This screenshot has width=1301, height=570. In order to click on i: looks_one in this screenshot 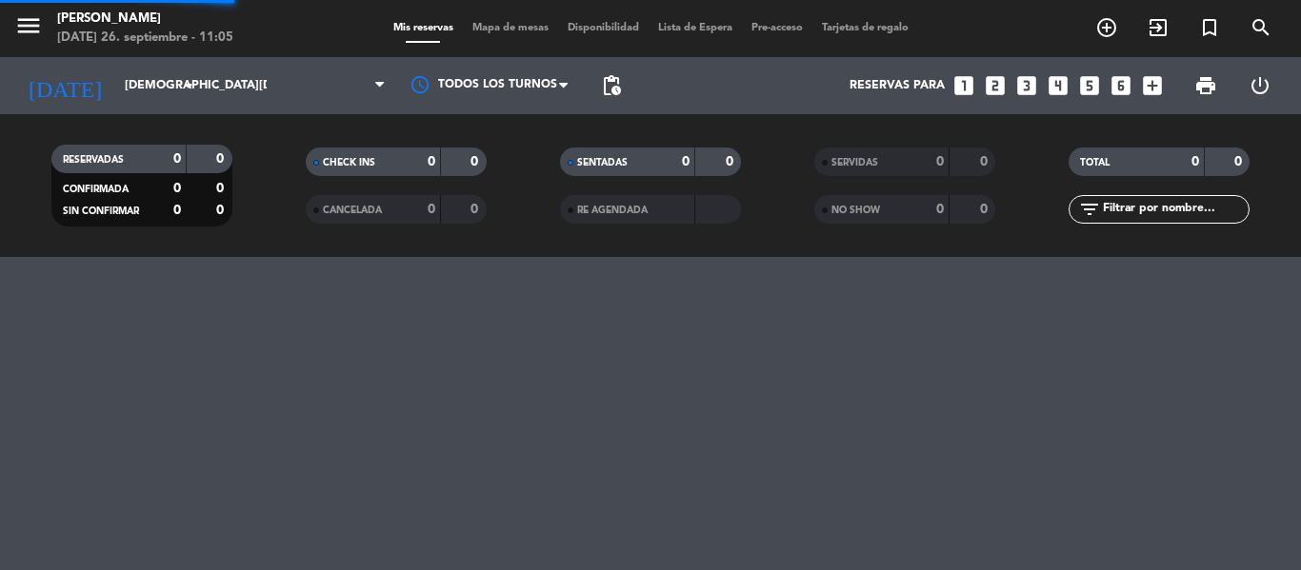, I will do `click(963, 86)`.